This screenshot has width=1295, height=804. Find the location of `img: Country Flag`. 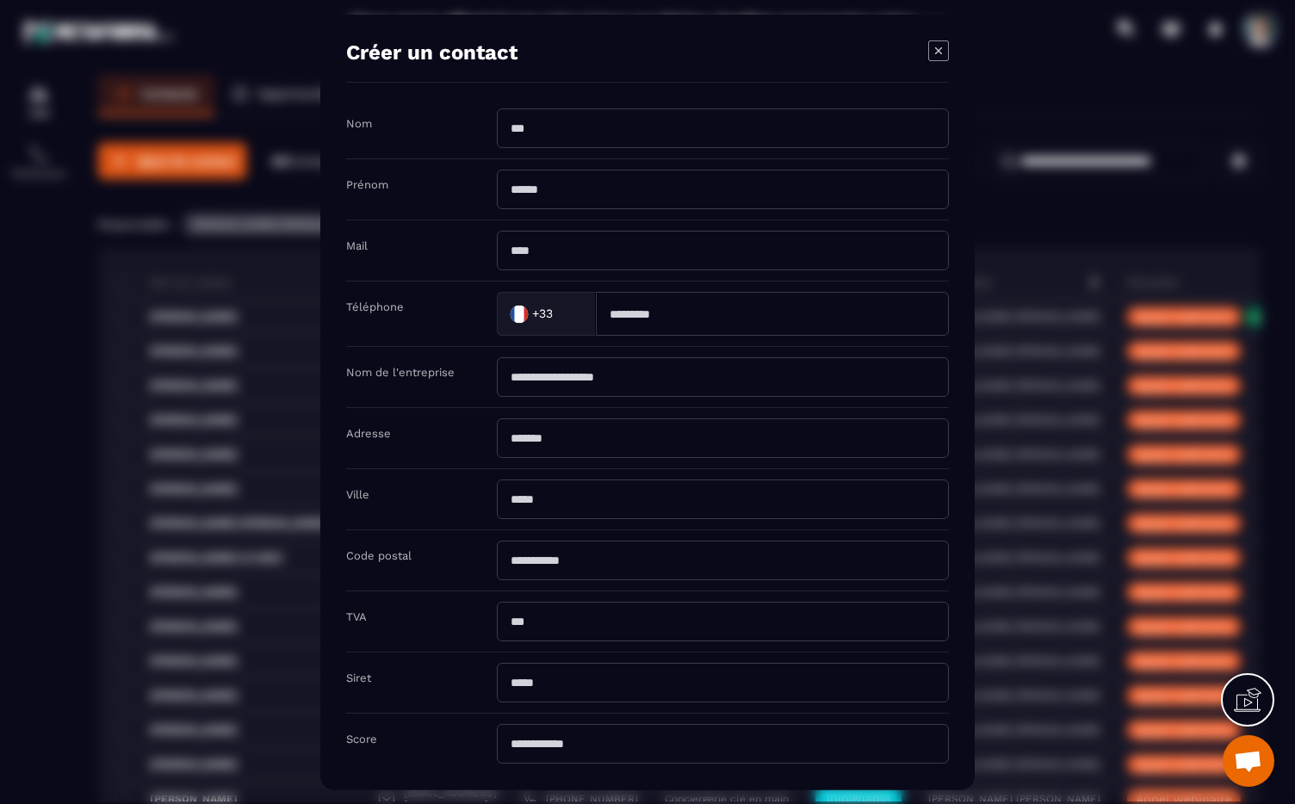

img: Country Flag is located at coordinates (519, 313).